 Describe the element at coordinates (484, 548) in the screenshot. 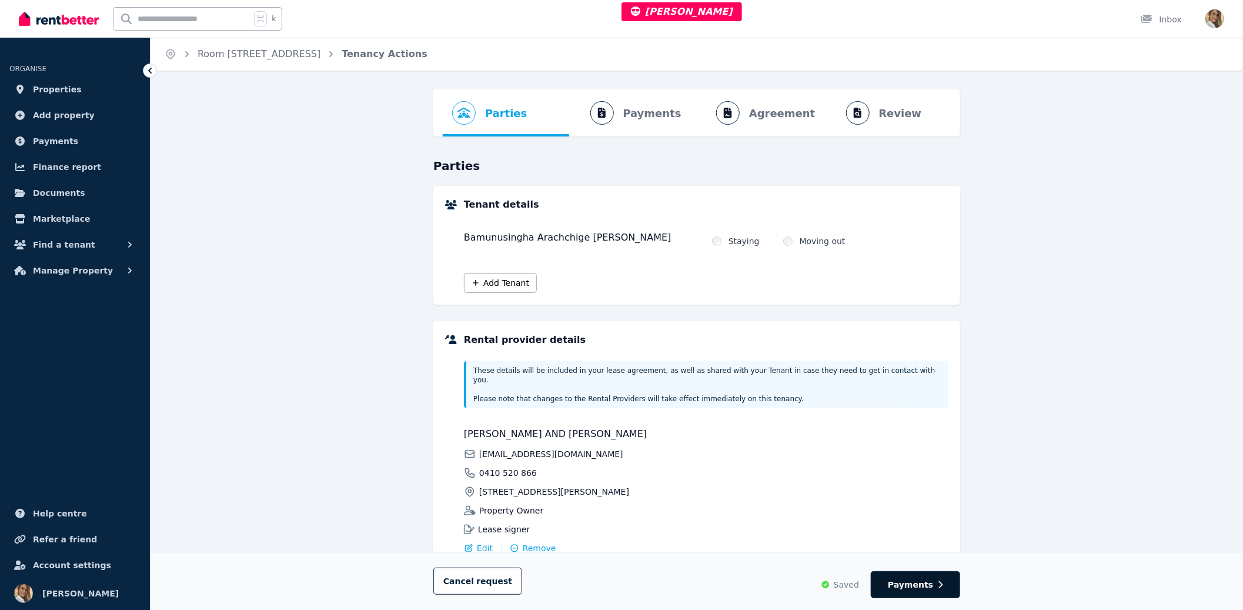

I see `span: Edit` at that location.